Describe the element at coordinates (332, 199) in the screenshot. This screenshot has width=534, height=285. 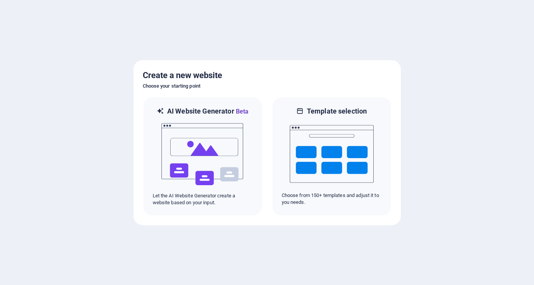
I see `p: Choose from 150+ templates and adjust it to you needs.` at that location.